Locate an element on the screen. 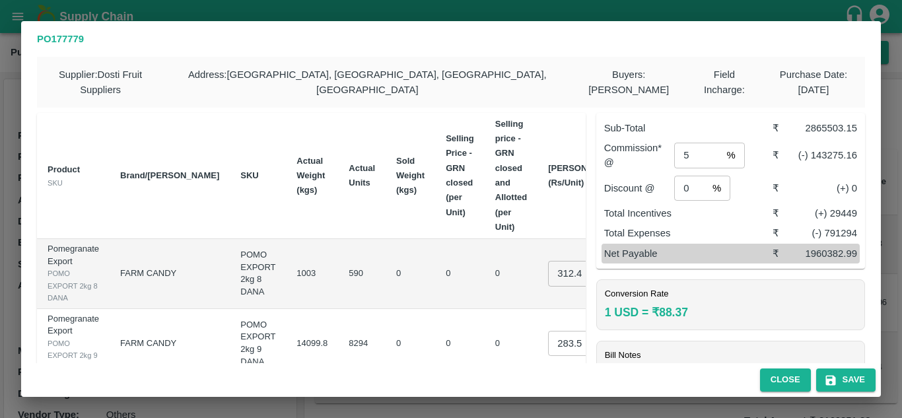 The height and width of the screenshot is (418, 902). td: 1003 is located at coordinates (312, 274).